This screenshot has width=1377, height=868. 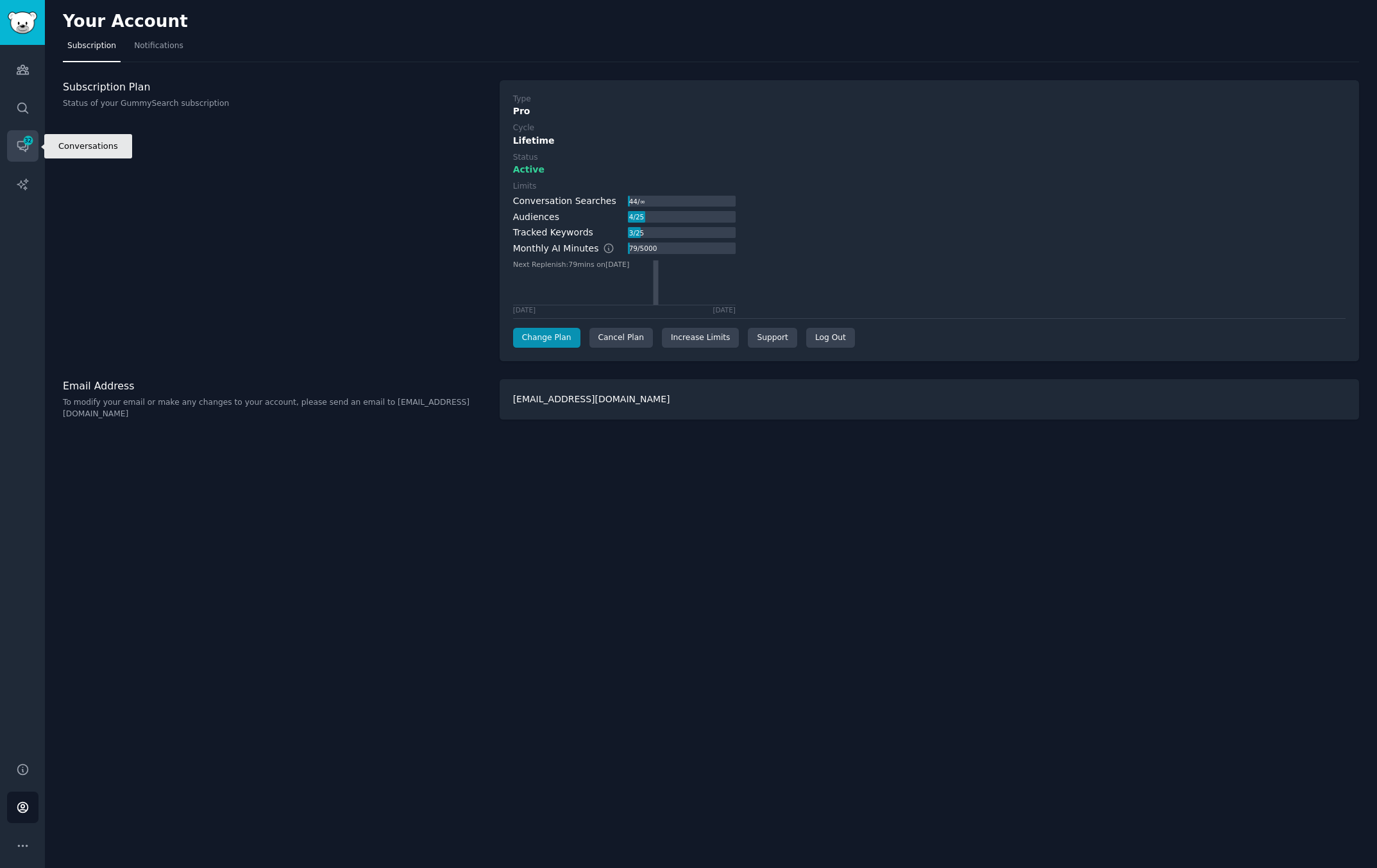 I want to click on a: Change Plan, so click(x=546, y=338).